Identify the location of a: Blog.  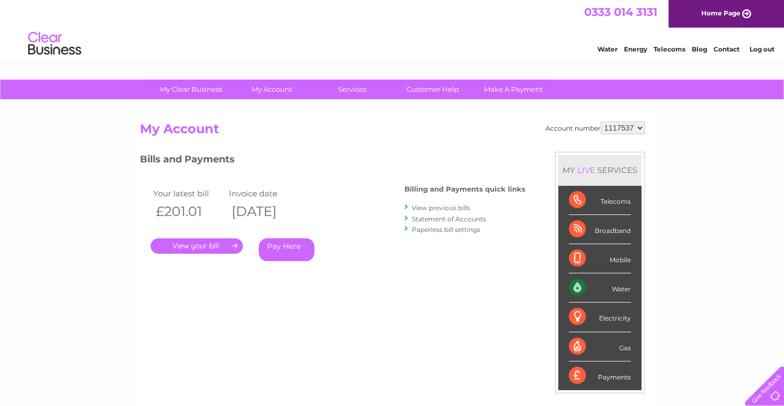
(699, 49).